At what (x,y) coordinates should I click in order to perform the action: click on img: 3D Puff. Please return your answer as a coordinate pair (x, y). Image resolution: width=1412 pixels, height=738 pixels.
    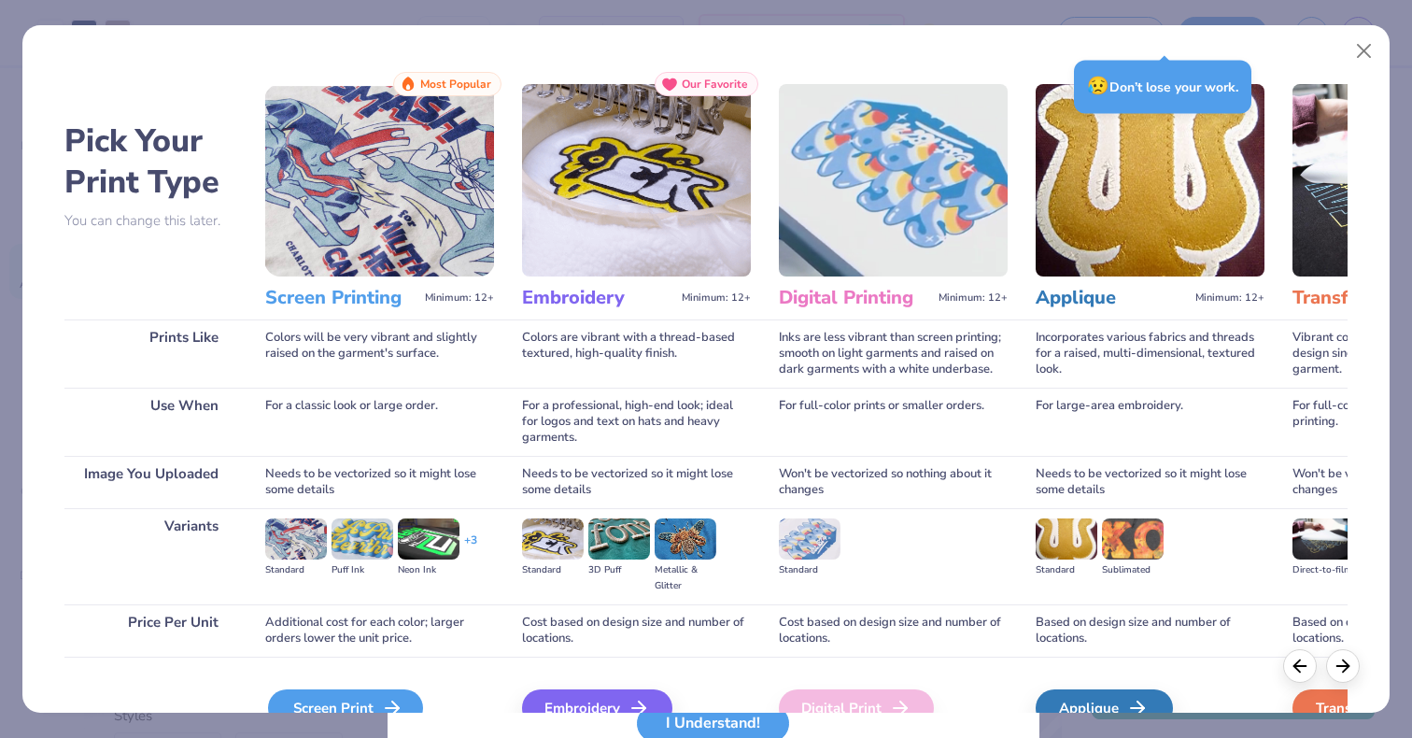
    Looking at the image, I should click on (619, 539).